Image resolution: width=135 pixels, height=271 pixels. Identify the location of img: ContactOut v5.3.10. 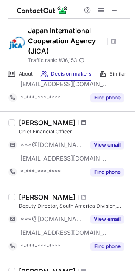
(42, 10).